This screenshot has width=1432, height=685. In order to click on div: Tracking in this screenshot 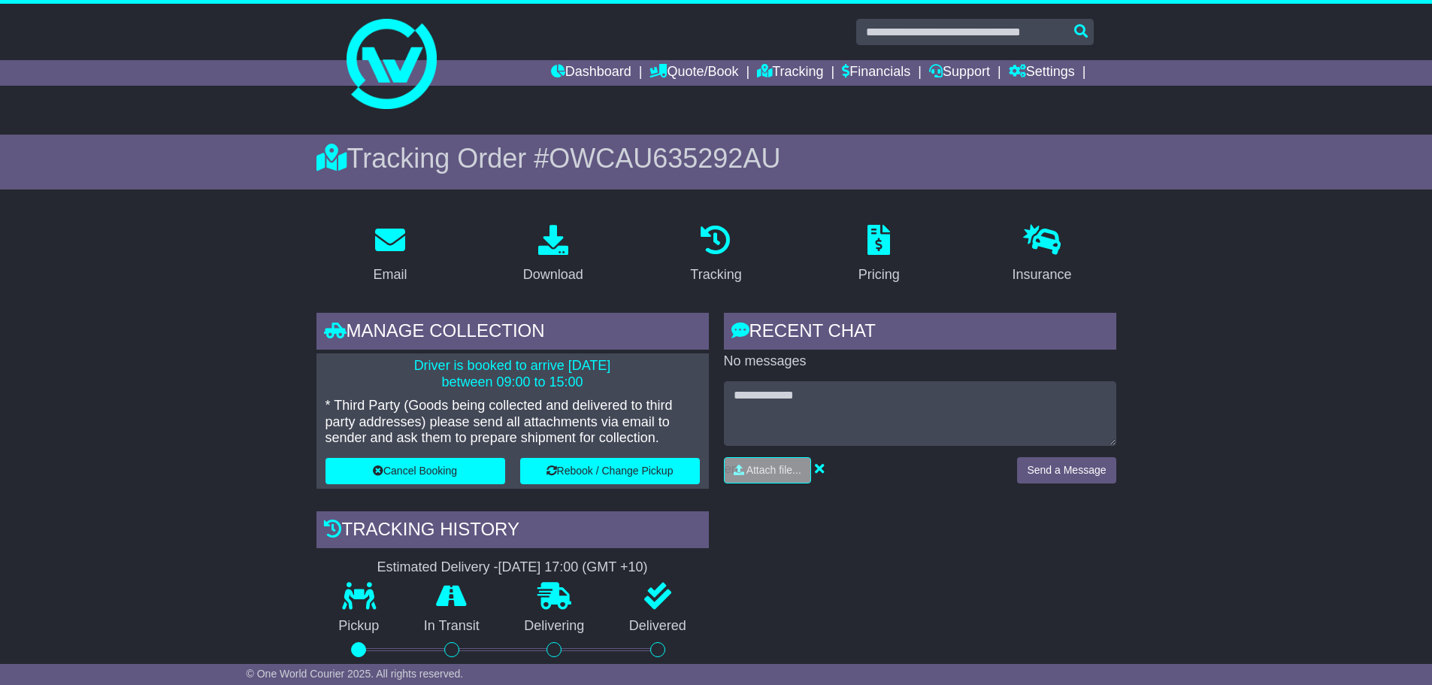, I will do `click(716, 274)`.